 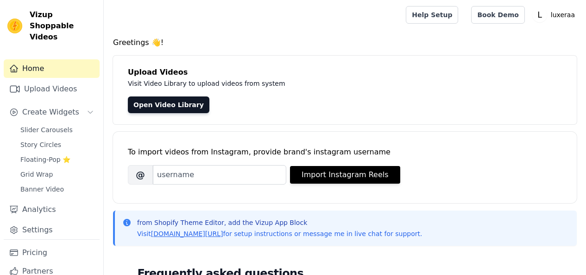 I want to click on h4: Upload Videos, so click(x=344, y=72).